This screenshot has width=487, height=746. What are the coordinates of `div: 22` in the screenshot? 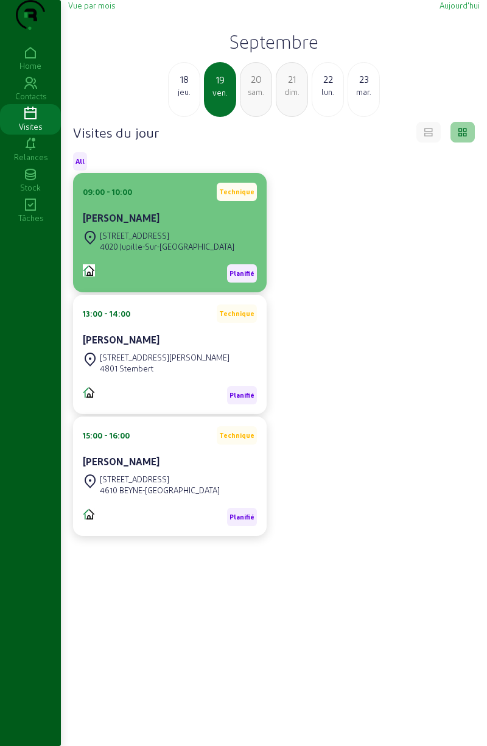 It's located at (327, 79).